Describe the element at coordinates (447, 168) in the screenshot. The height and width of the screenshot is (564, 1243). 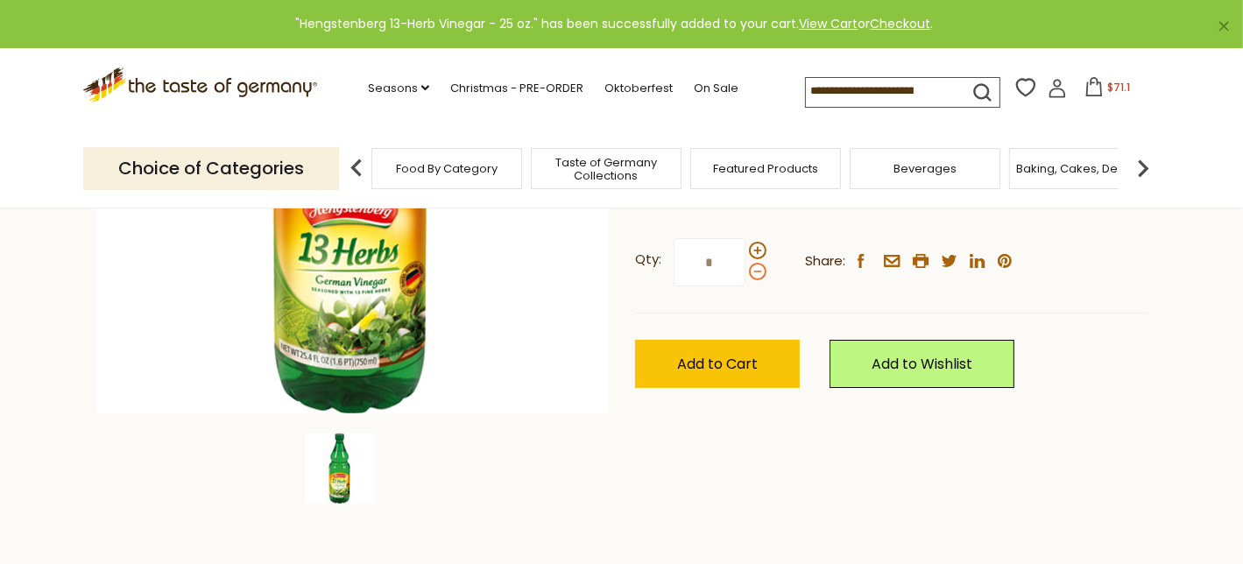
I see `span: Food By Category` at that location.